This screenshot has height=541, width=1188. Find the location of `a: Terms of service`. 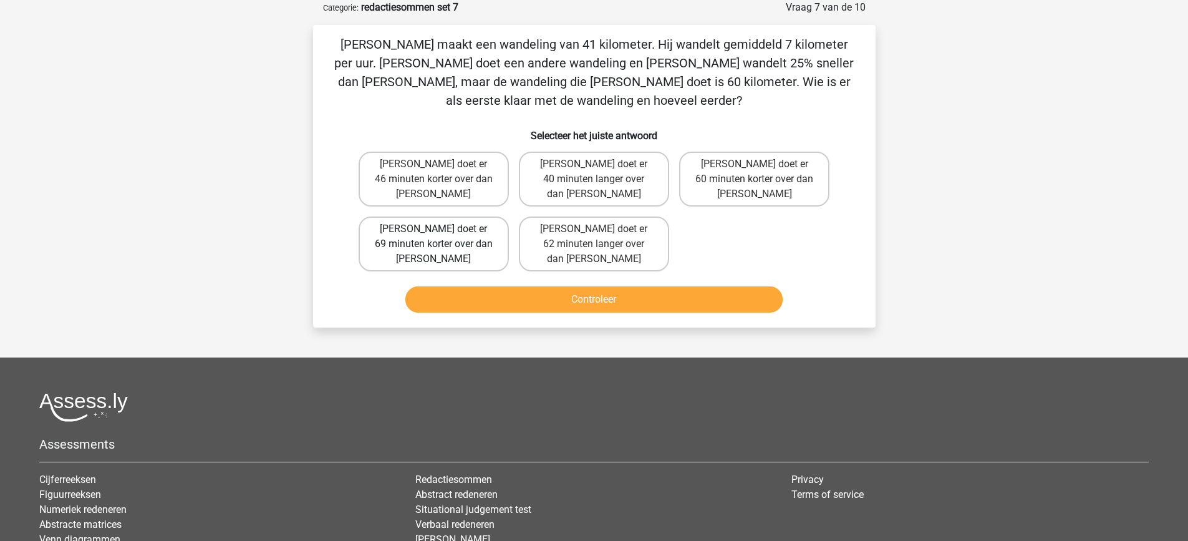

a: Terms of service is located at coordinates (827, 494).